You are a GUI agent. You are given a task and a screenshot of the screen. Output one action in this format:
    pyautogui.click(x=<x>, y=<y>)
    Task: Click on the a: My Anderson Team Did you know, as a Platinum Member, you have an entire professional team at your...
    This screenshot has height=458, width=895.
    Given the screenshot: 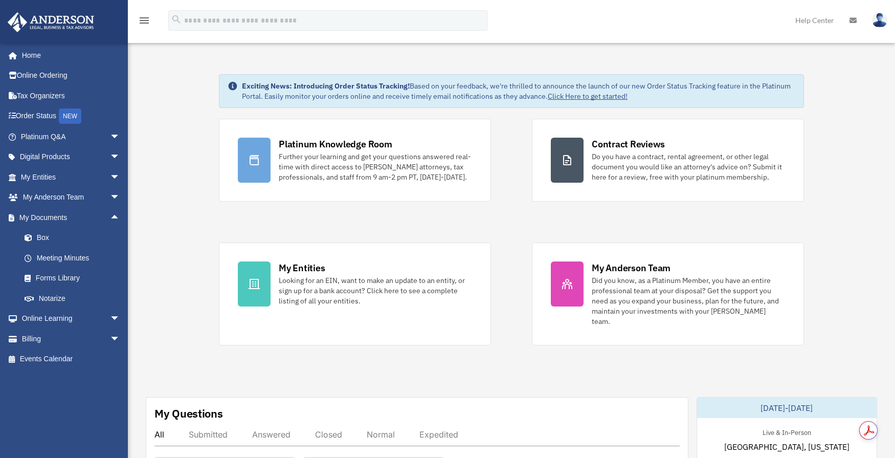 What is the action you would take?
    pyautogui.click(x=668, y=294)
    